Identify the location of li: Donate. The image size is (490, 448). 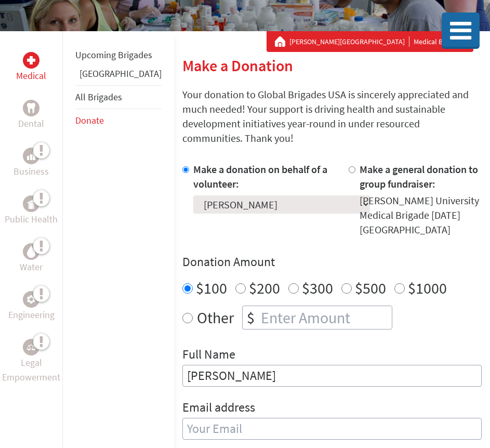
(118, 120).